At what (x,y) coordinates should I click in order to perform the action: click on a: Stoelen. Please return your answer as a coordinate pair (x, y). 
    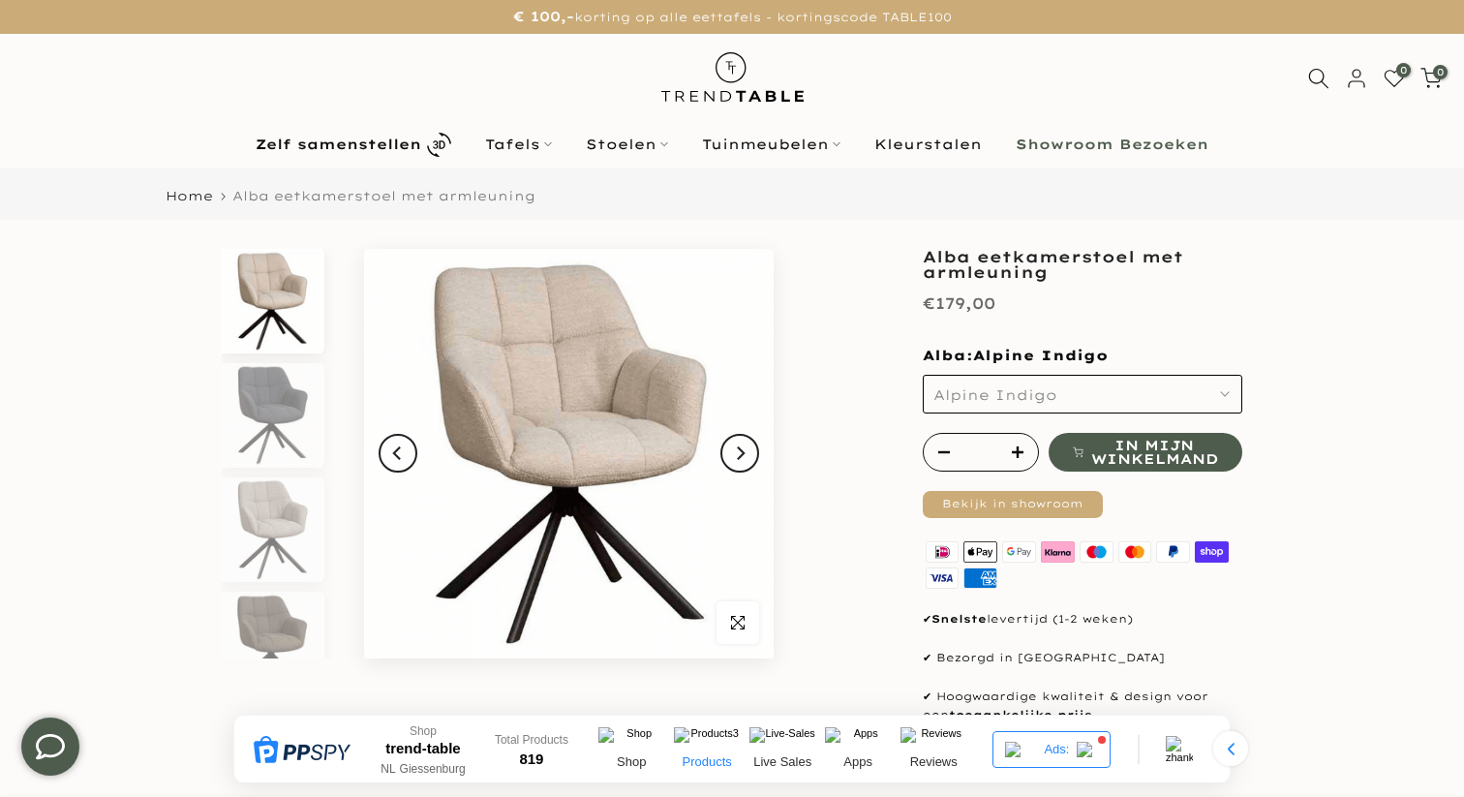
    Looking at the image, I should click on (628, 144).